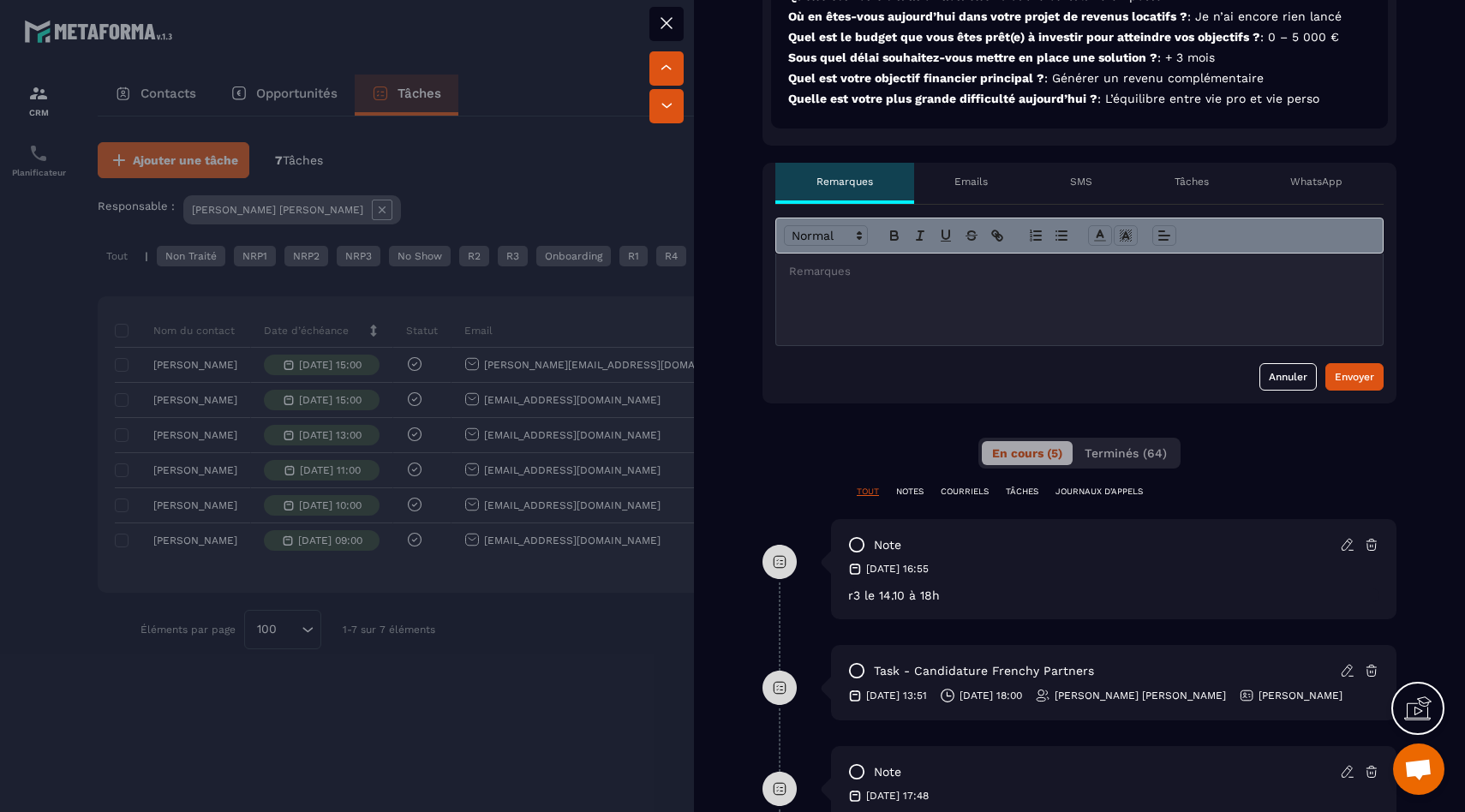  I want to click on span: Terminés (64), so click(1126, 453).